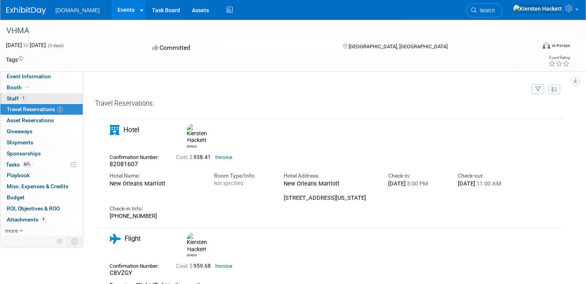 The image size is (586, 284). Describe the element at coordinates (42, 165) in the screenshot. I see `a: Tasks80%` at that location.